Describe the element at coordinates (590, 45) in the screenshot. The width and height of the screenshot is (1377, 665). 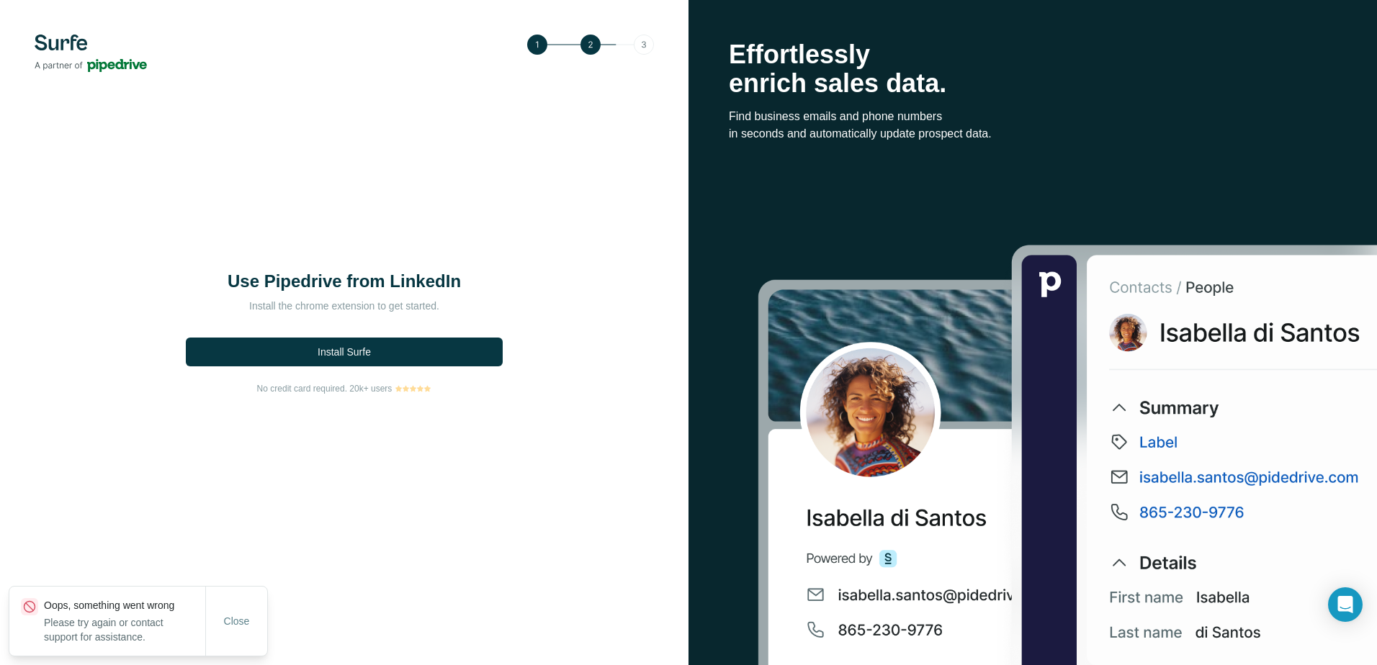
I see `img: Step 2` at that location.